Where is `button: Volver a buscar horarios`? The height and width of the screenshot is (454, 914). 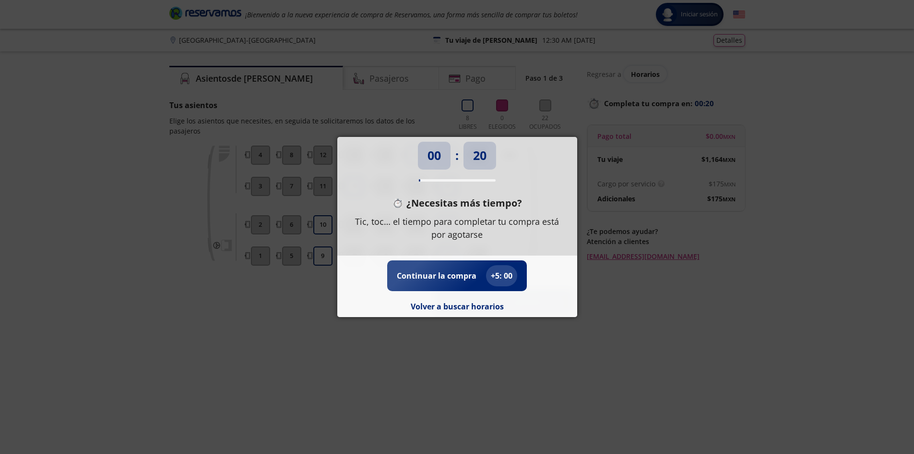
button: Volver a buscar horarios is located at coordinates (457, 306).